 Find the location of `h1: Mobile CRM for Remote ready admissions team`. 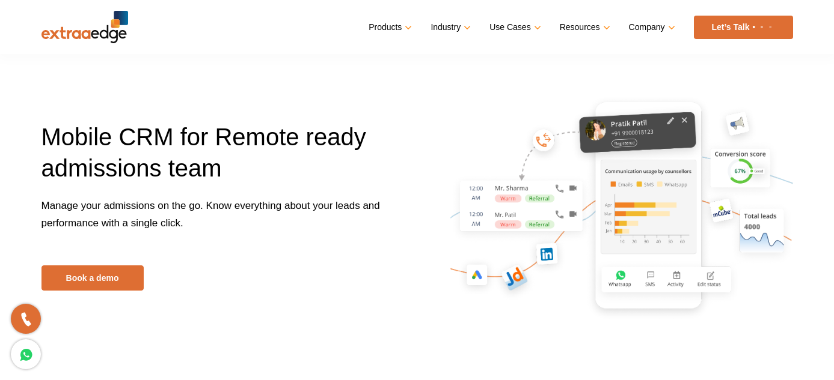

h1: Mobile CRM for Remote ready admissions team is located at coordinates (225, 159).